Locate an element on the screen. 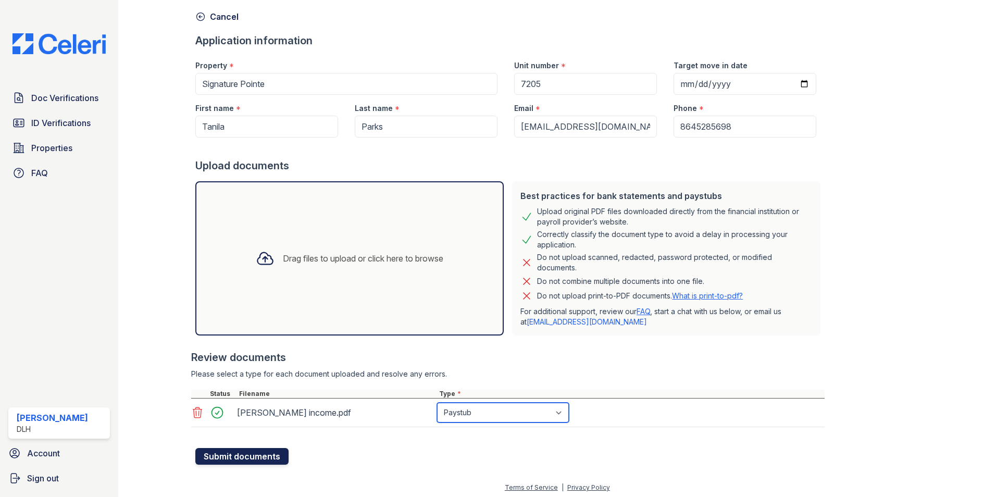 Image resolution: width=996 pixels, height=497 pixels. button: Submit documents is located at coordinates (242, 456).